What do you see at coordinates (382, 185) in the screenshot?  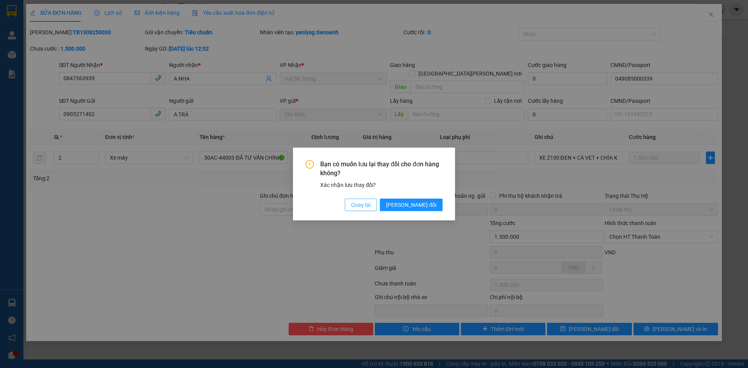 I see `div: Xác nhận lưu thay đổi?` at bounding box center [382, 185].